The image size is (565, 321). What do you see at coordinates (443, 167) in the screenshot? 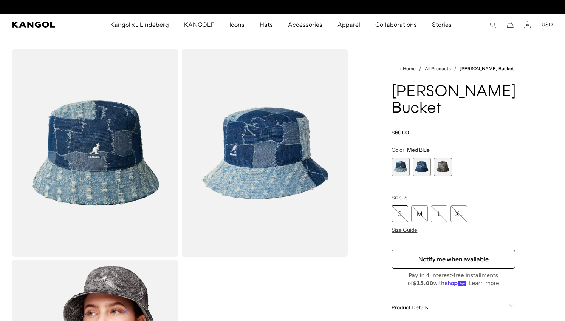
I see `label: Black Trompe L'Oeil` at bounding box center [443, 167].